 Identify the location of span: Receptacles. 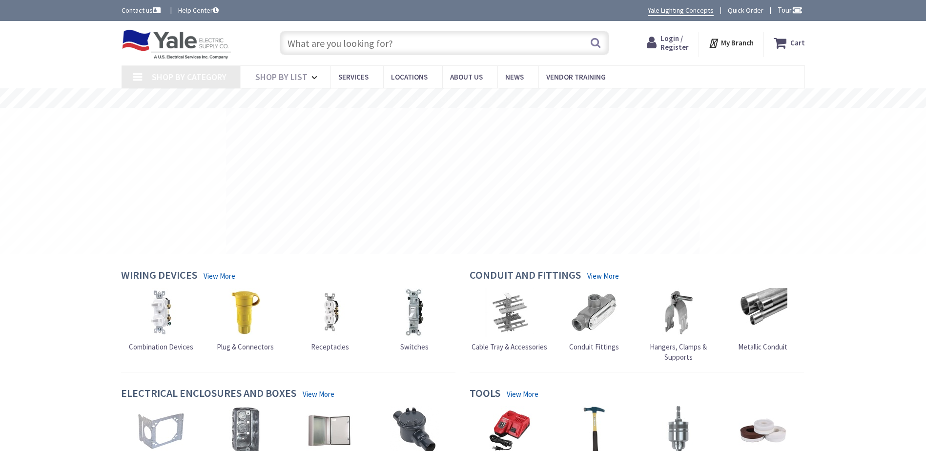
(330, 347).